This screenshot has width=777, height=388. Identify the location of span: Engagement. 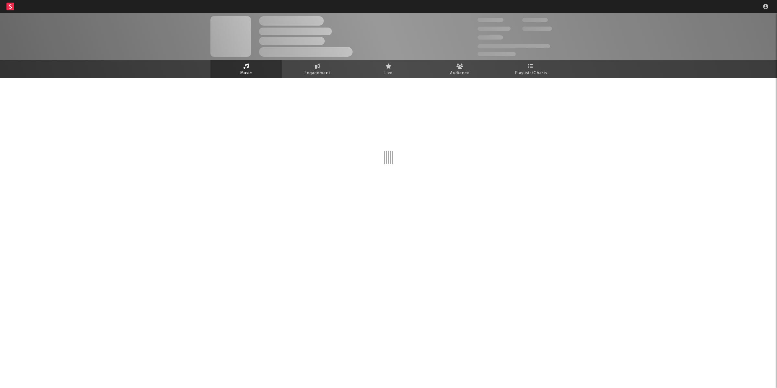
(317, 73).